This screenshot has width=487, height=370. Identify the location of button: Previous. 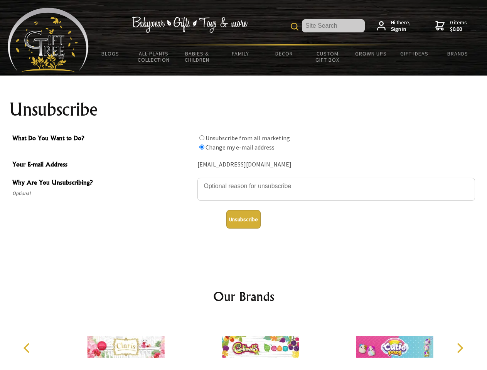
(28, 348).